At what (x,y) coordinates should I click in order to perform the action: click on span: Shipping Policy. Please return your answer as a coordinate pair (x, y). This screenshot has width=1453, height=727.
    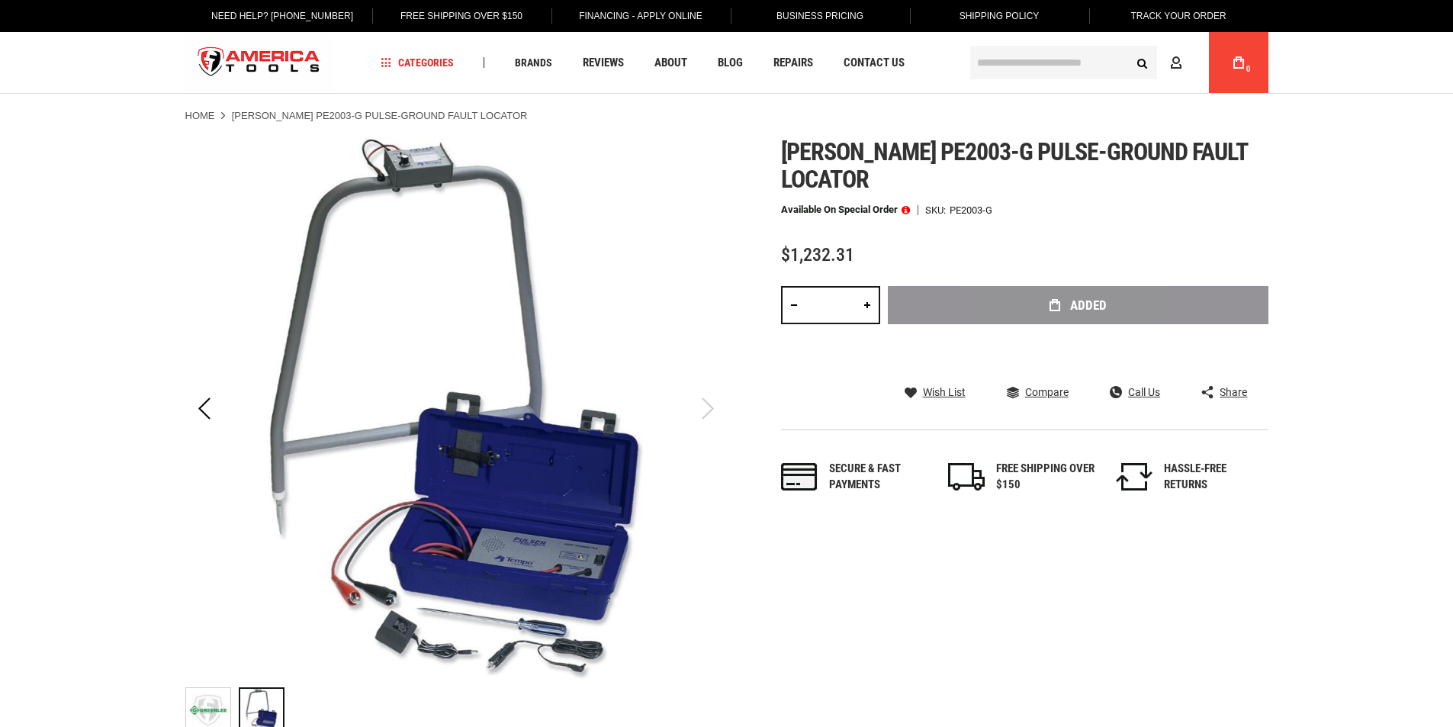
    Looking at the image, I should click on (999, 16).